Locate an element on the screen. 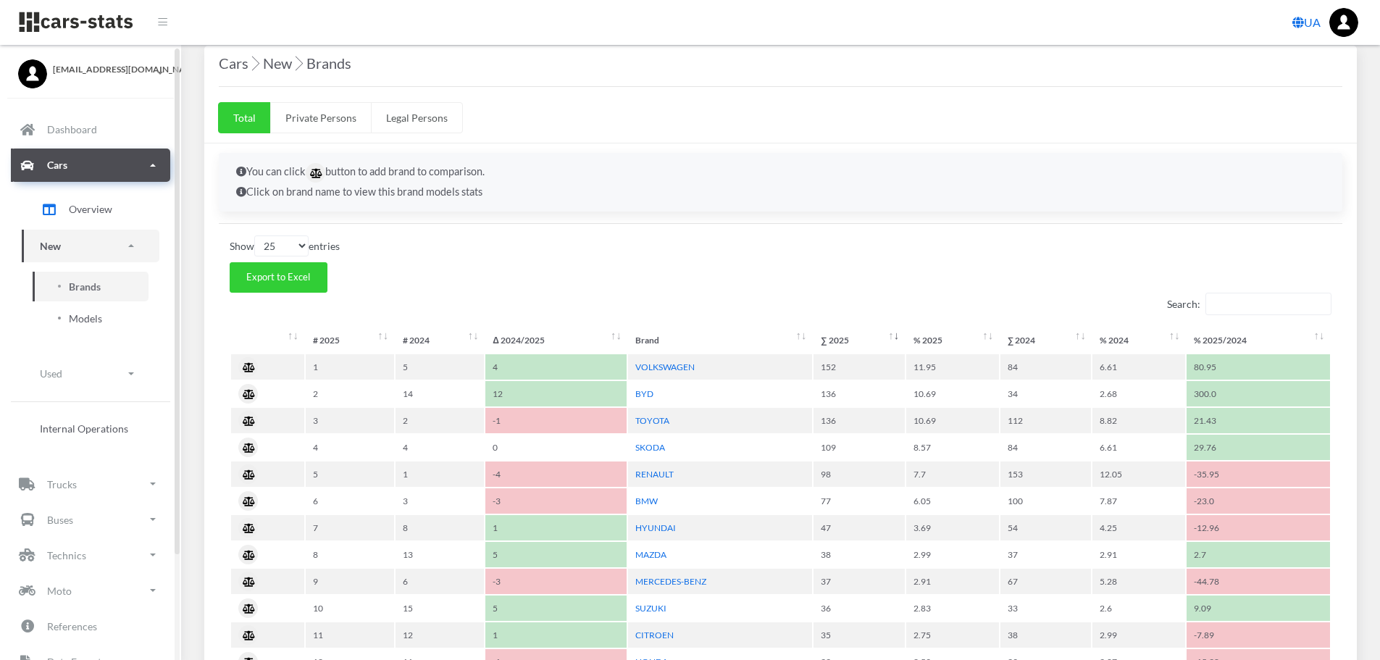 The height and width of the screenshot is (660, 1380). p: Used is located at coordinates (51, 373).